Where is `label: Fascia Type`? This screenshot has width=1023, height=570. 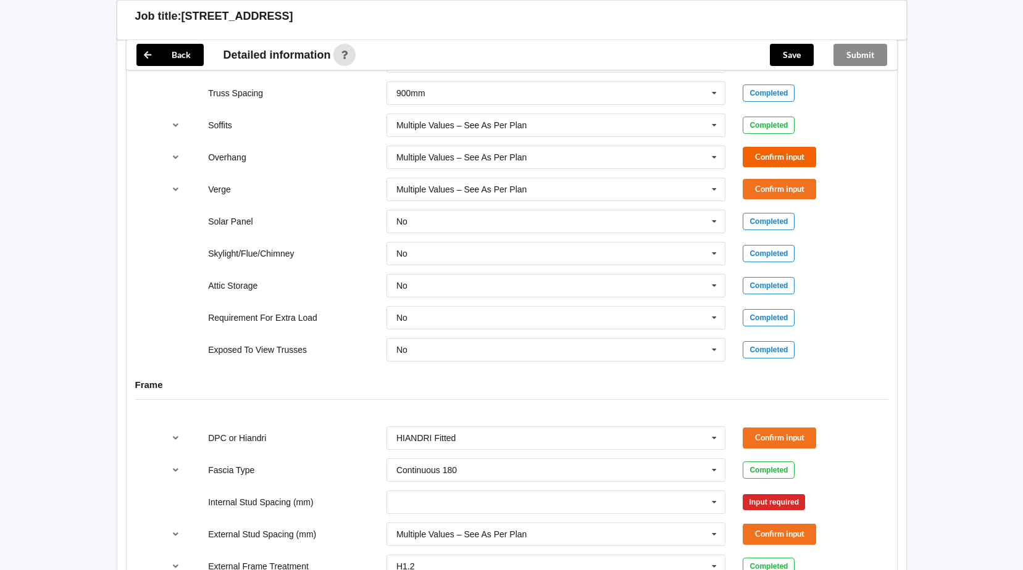 label: Fascia Type is located at coordinates (231, 470).